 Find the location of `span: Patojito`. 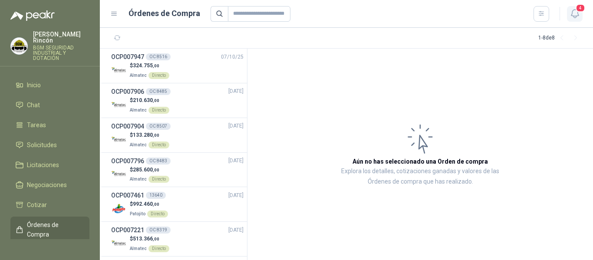

span: Patojito is located at coordinates (138, 214).